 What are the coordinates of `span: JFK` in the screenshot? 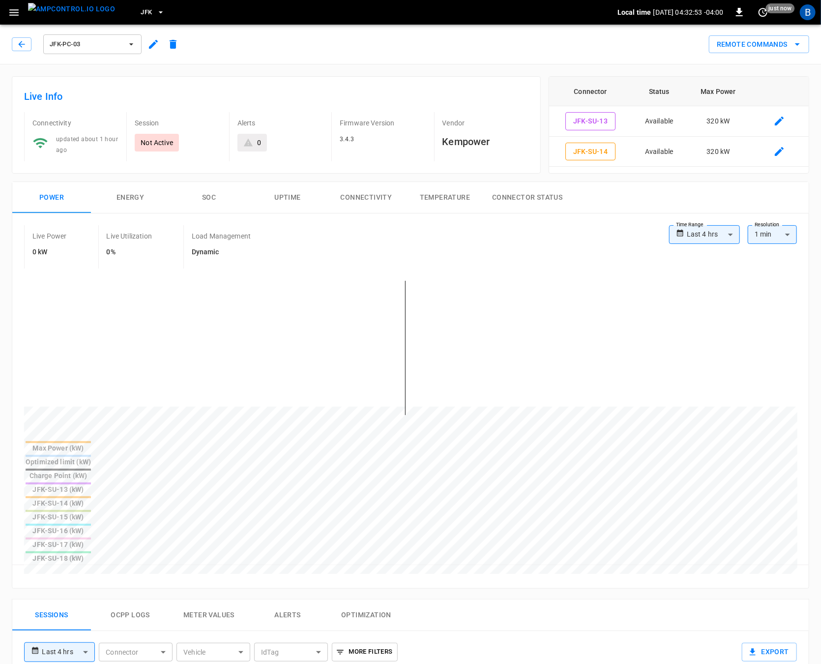 It's located at (146, 12).